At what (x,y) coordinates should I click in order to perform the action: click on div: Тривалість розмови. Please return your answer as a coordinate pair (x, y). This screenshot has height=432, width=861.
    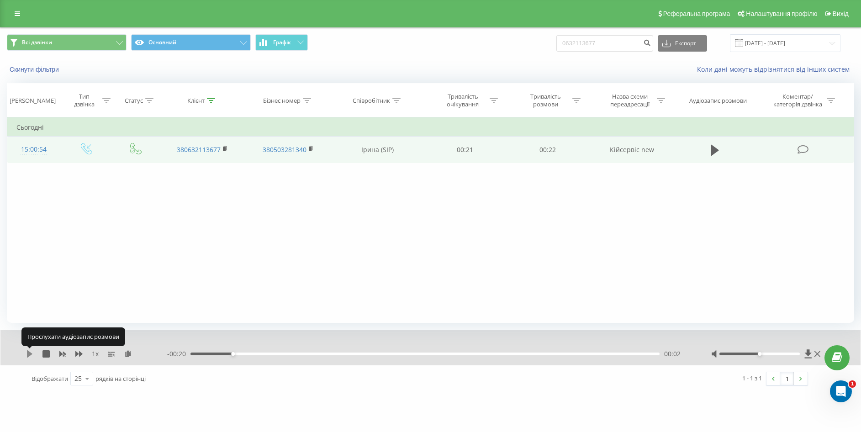
    Looking at the image, I should click on (545, 100).